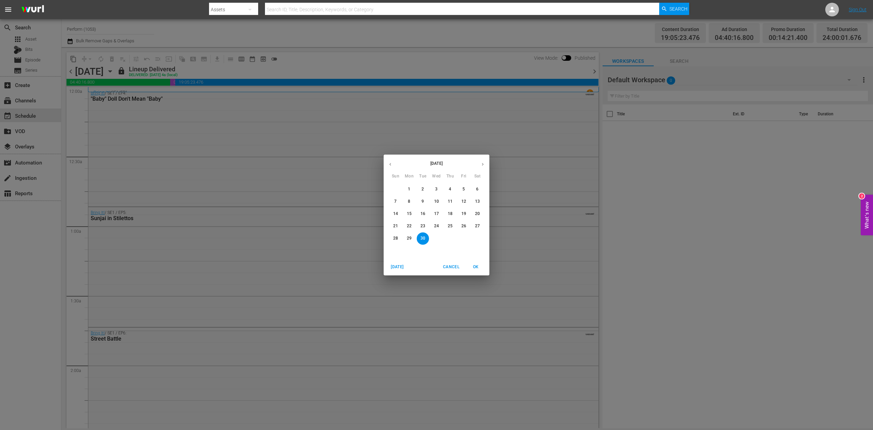  Describe the element at coordinates (395, 213) in the screenshot. I see `p: 14` at that location.